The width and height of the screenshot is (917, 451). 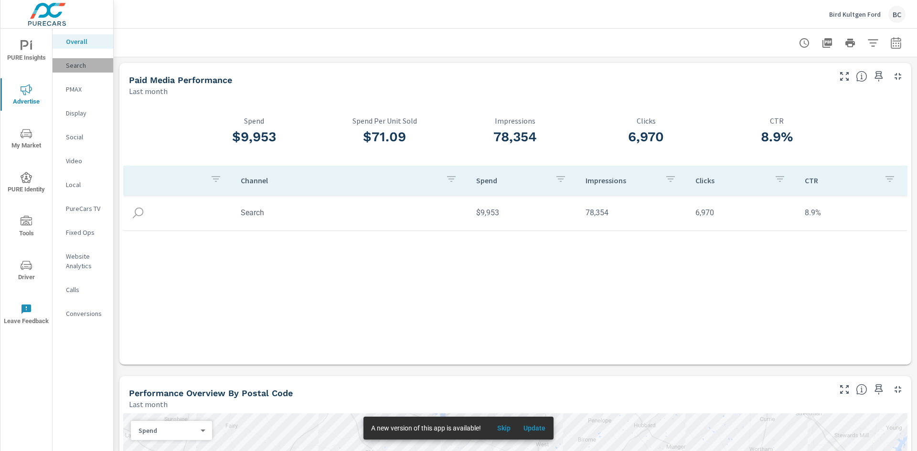 What do you see at coordinates (743, 213) in the screenshot?
I see `td: 6,970` at bounding box center [743, 213].